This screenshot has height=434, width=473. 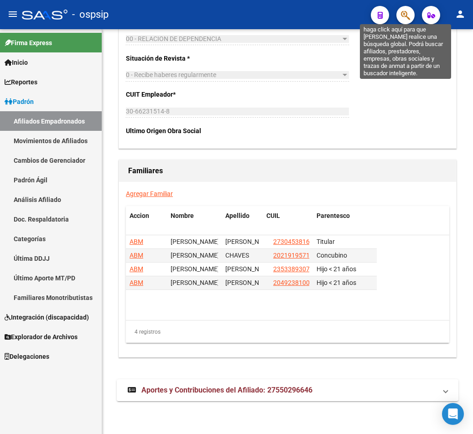 I want to click on span: 20219195711, so click(x=293, y=256).